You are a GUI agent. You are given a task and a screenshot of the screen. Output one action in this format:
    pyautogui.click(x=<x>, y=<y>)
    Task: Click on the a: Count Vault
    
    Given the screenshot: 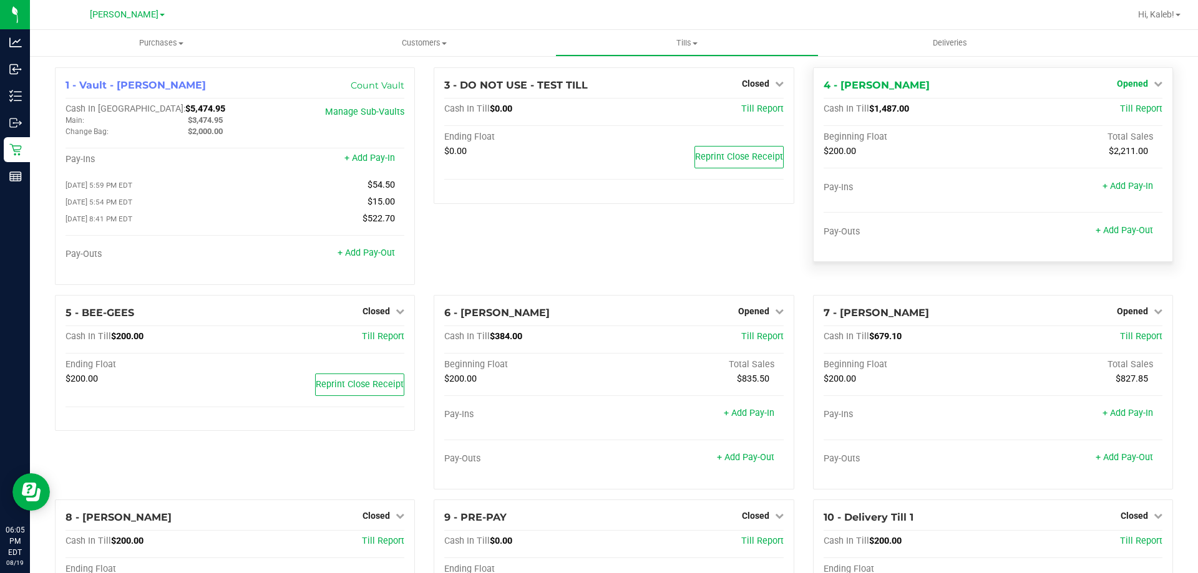 What is the action you would take?
    pyautogui.click(x=377, y=85)
    